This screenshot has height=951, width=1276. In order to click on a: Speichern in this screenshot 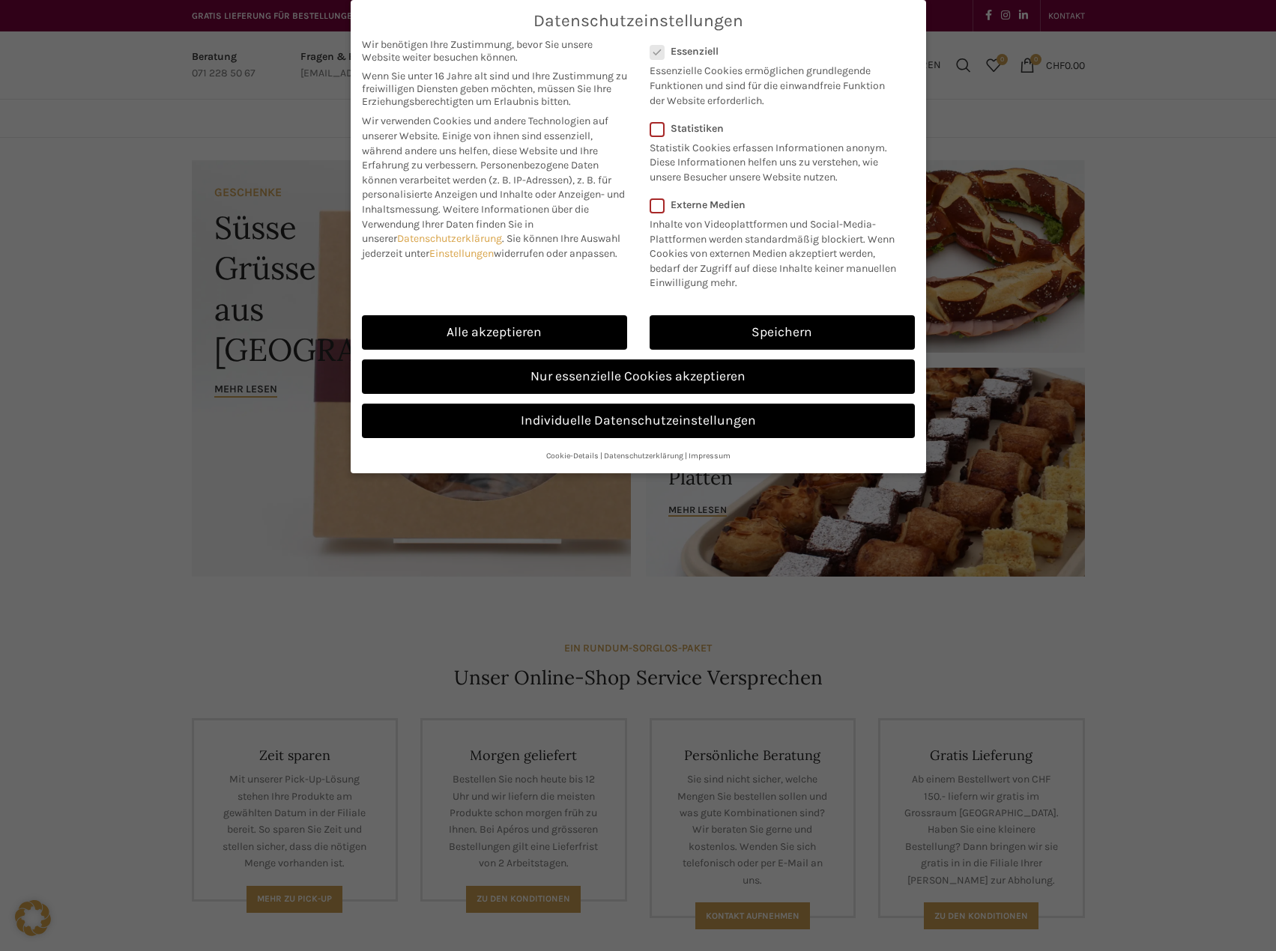, I will do `click(782, 333)`.